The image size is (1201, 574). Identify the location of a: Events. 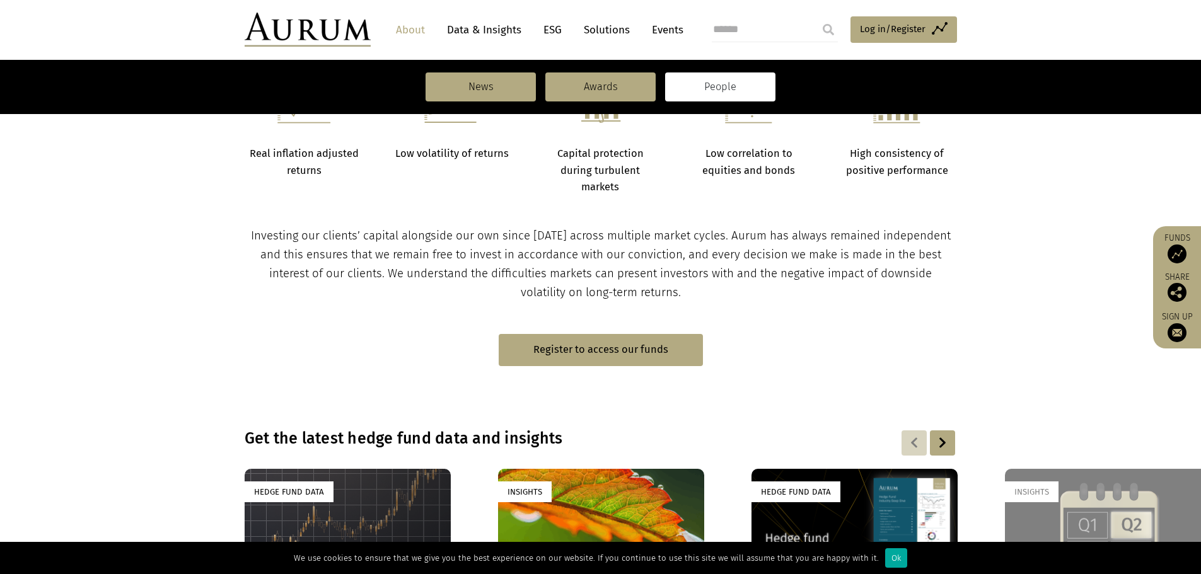
(665, 30).